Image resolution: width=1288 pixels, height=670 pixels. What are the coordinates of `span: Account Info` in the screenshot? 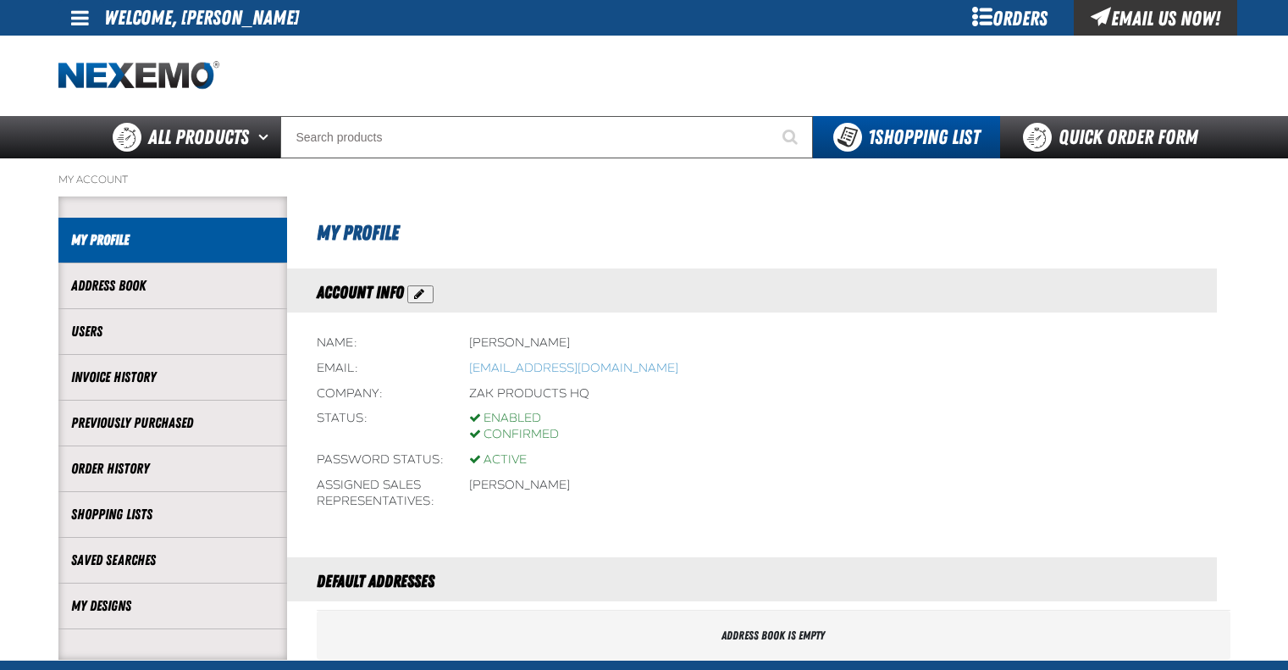 It's located at (360, 292).